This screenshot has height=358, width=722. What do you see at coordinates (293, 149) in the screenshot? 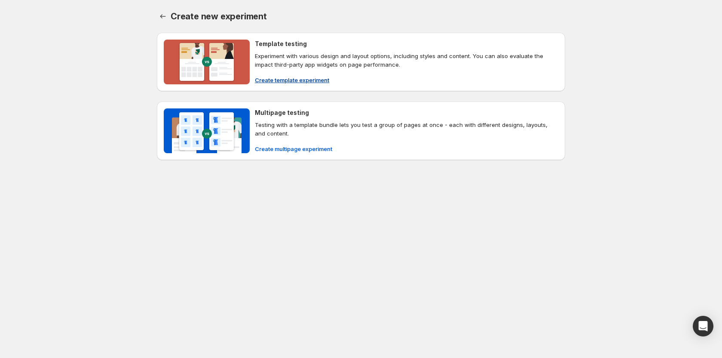
I see `button: Create multipage experiment` at bounding box center [293, 149].